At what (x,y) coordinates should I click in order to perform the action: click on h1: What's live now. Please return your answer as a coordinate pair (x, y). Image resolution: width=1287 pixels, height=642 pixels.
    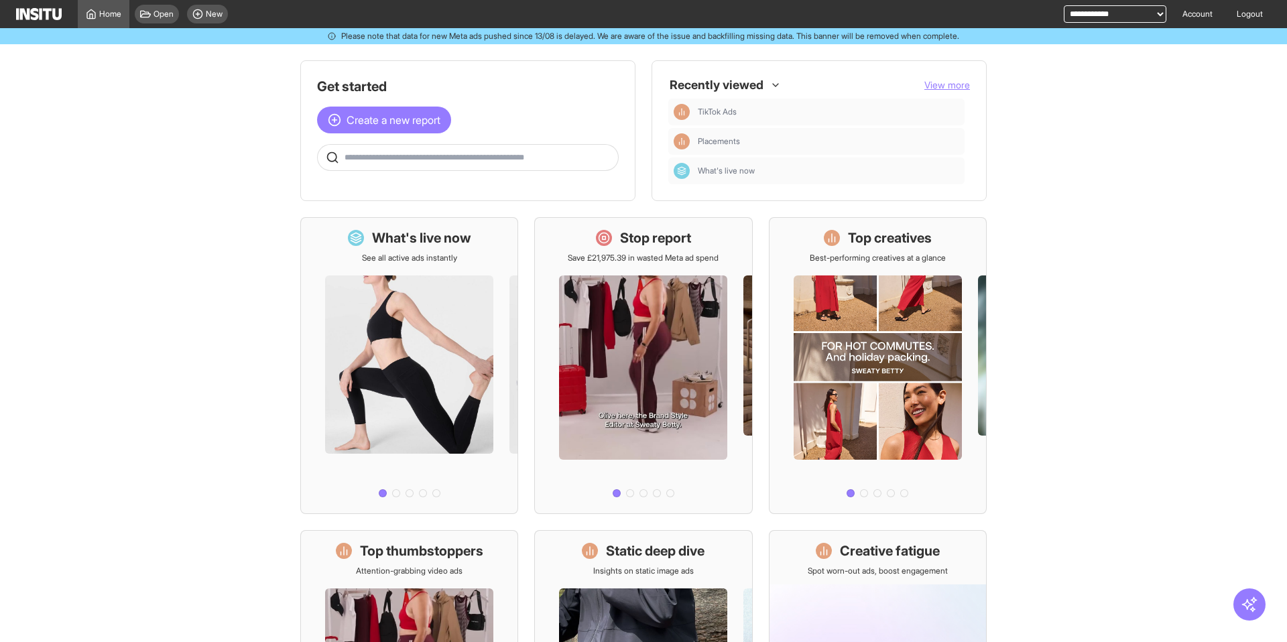
    Looking at the image, I should click on (422, 238).